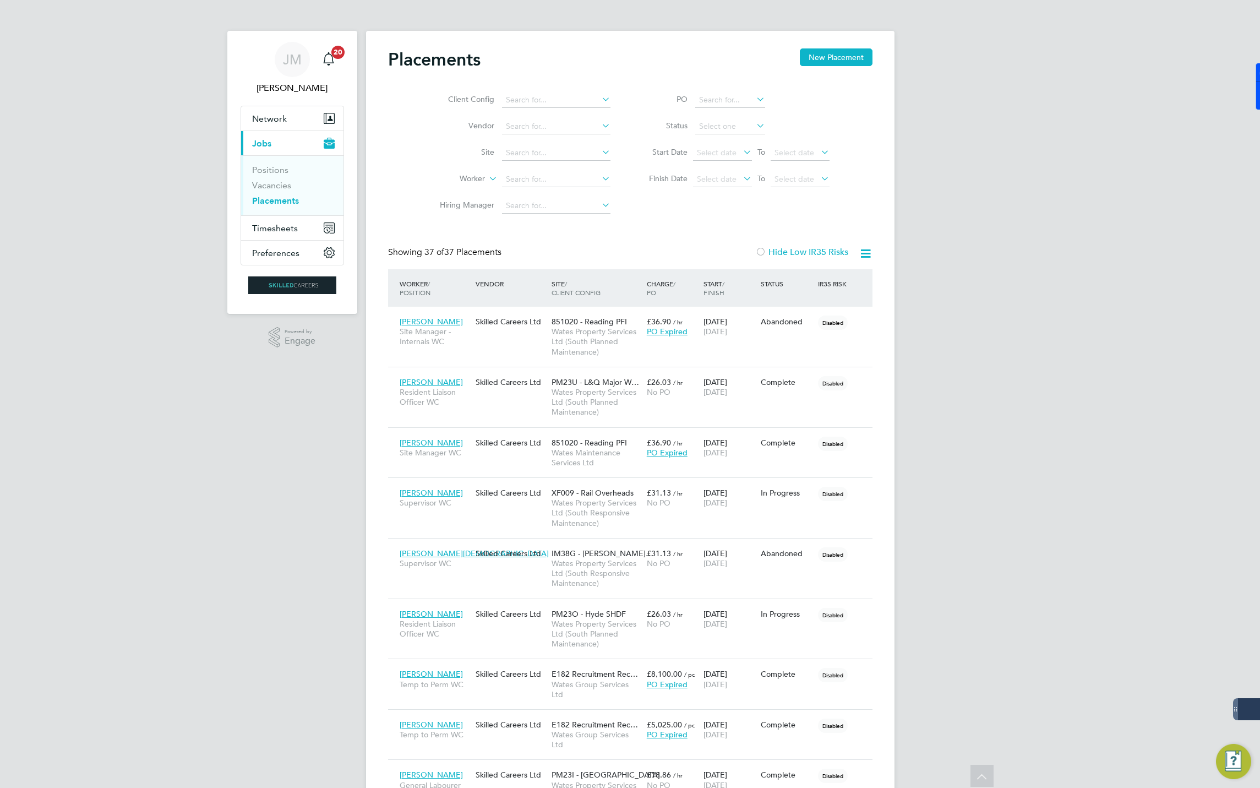  Describe the element at coordinates (595, 382) in the screenshot. I see `span: PM23U - L&Q Major W…` at that location.